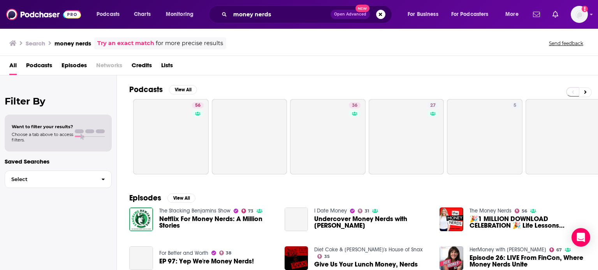 This screenshot has height=270, width=598. Describe the element at coordinates (42, 127) in the screenshot. I see `span: Want to filter your results?` at that location.